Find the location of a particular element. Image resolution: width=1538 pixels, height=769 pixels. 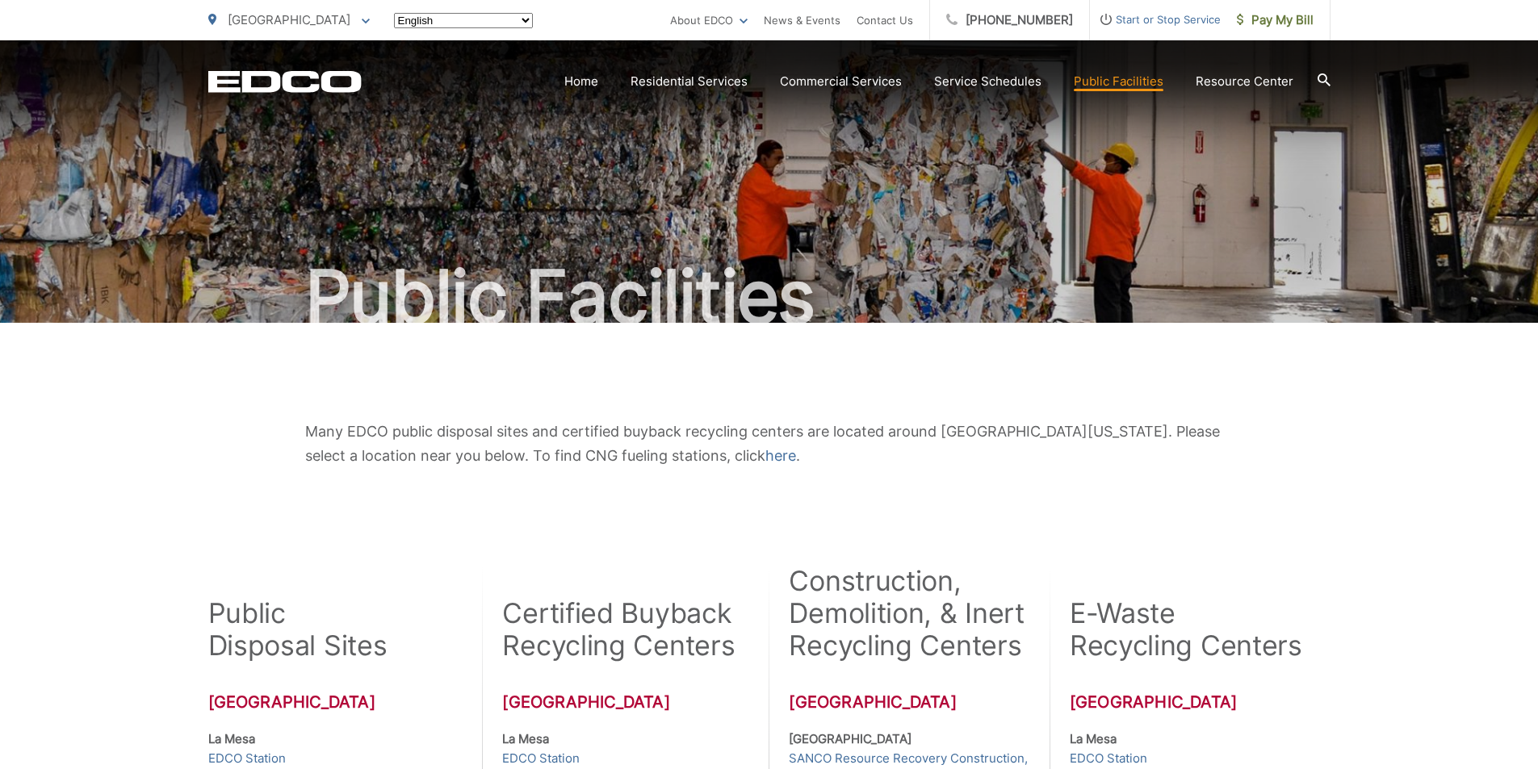

a: News & Events is located at coordinates (802, 20).